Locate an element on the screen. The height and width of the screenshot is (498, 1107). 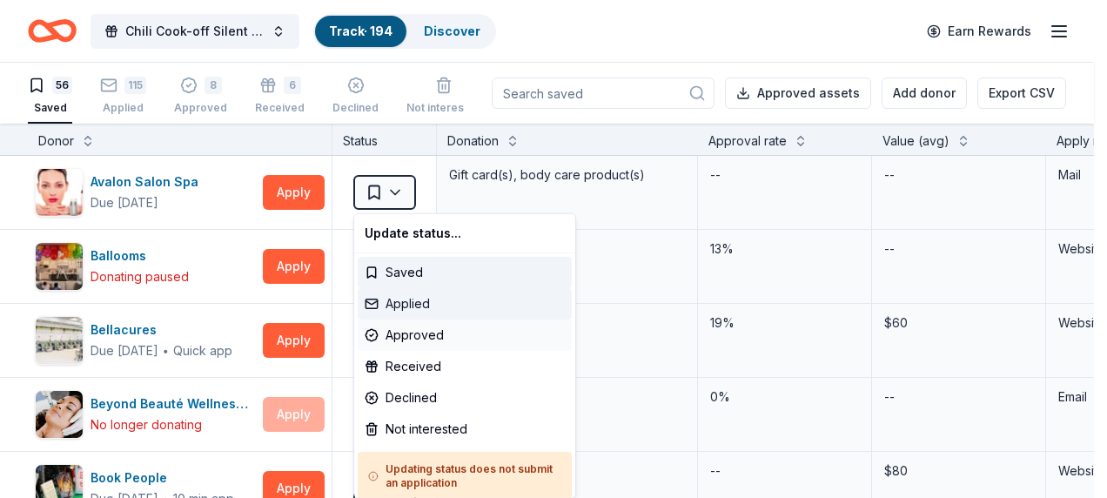
div: Saved is located at coordinates (465, 272).